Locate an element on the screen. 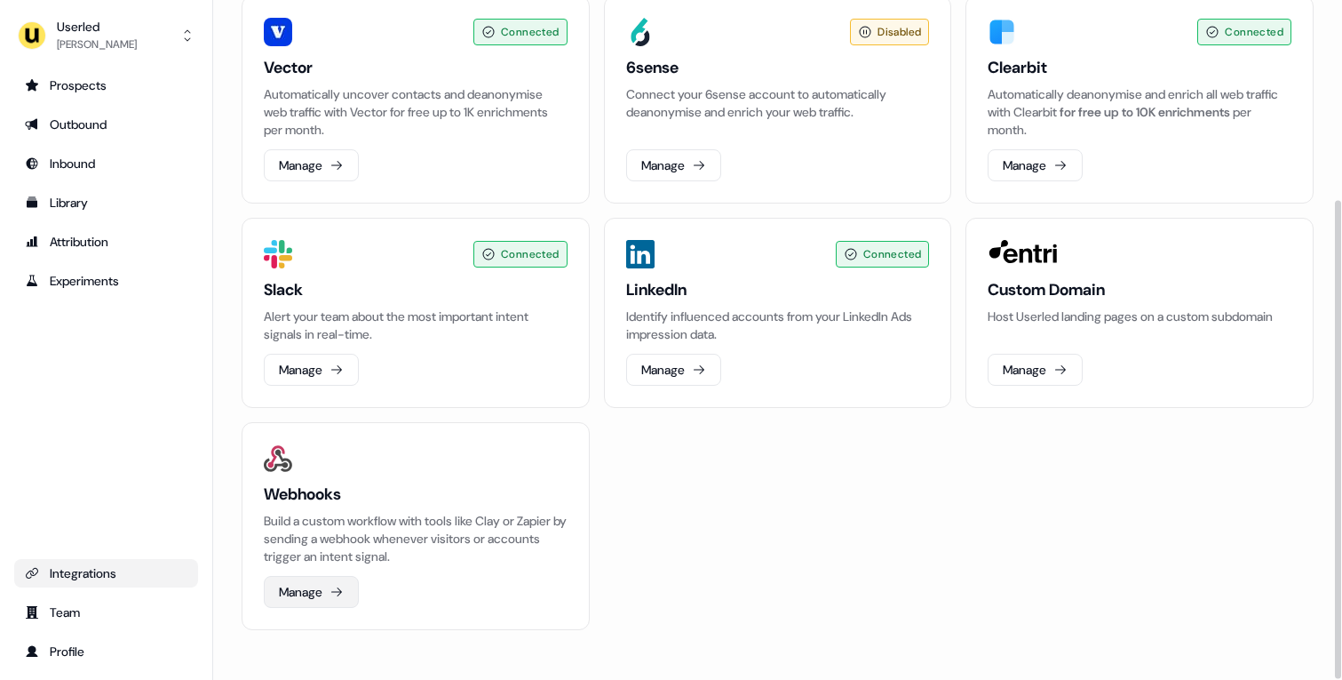 The image size is (1342, 680). p: Automatically uncover contacts and deanonymise web traffic with Vector for free up to 1K enrichme... is located at coordinates (416, 112).